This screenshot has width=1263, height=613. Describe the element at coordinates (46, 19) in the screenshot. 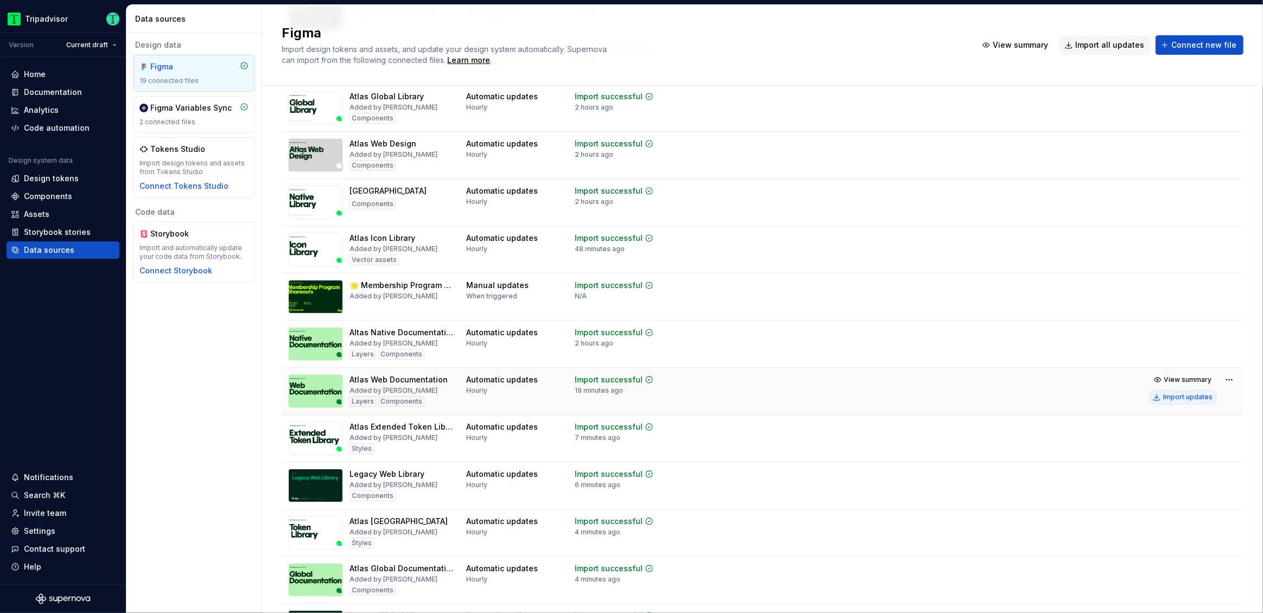

I see `div: Tripadvisor` at that location.